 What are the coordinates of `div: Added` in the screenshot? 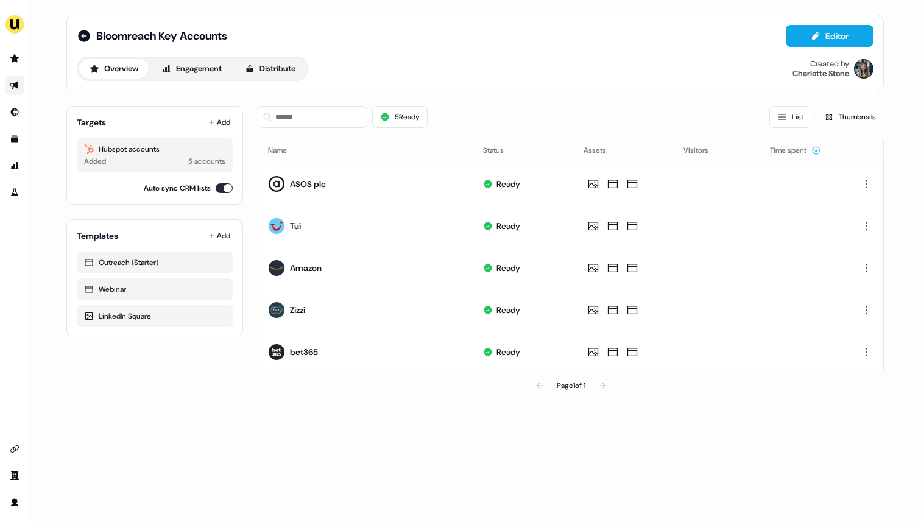 It's located at (95, 161).